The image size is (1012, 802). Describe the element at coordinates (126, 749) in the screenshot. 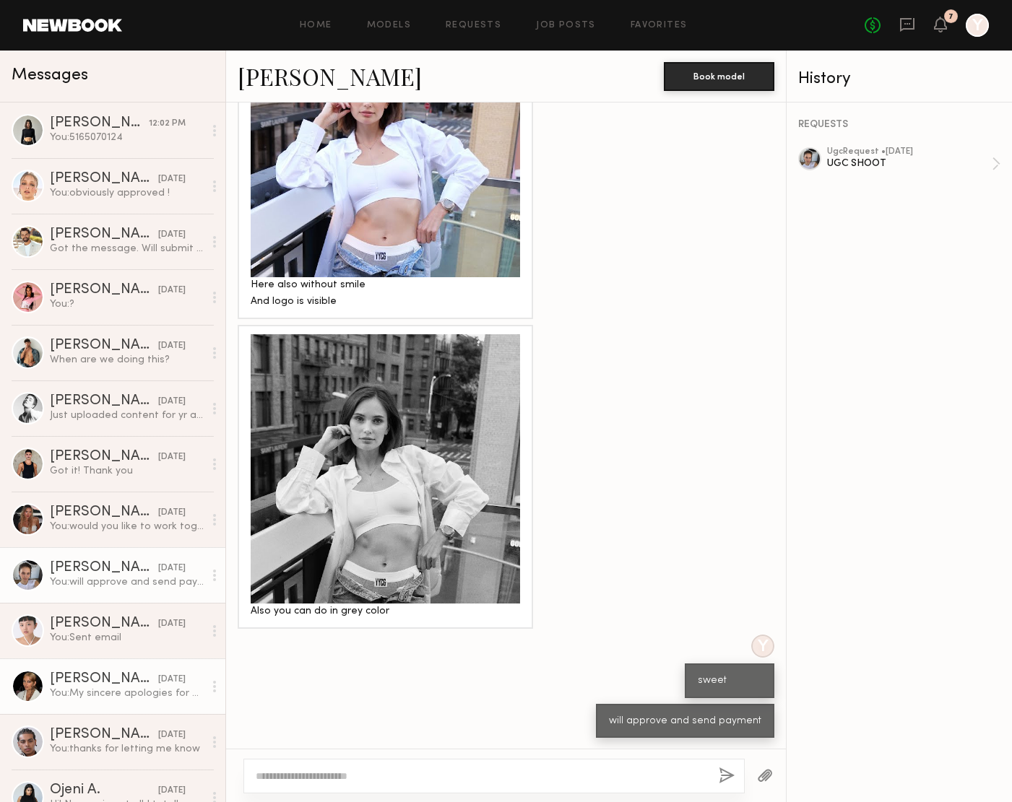

I see `div: You: thanks for letting me know` at that location.